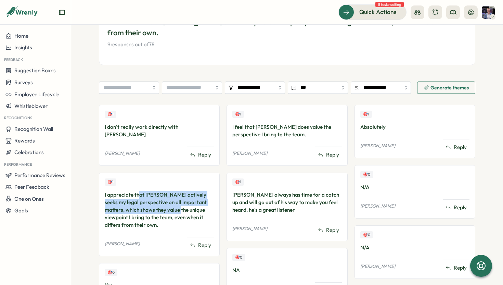 The image size is (503, 285). Describe the element at coordinates (25, 140) in the screenshot. I see `span: Rewards` at that location.